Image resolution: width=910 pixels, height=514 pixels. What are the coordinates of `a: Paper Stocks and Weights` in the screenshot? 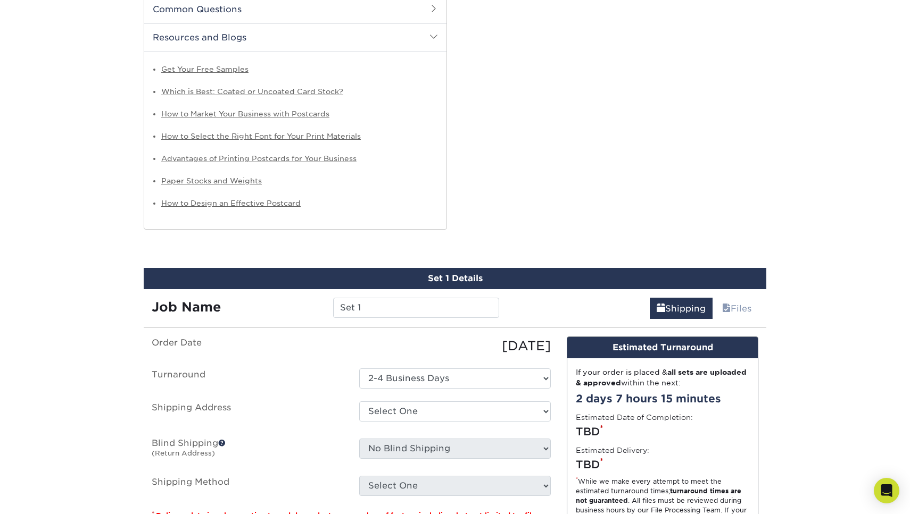 It's located at (211, 181).